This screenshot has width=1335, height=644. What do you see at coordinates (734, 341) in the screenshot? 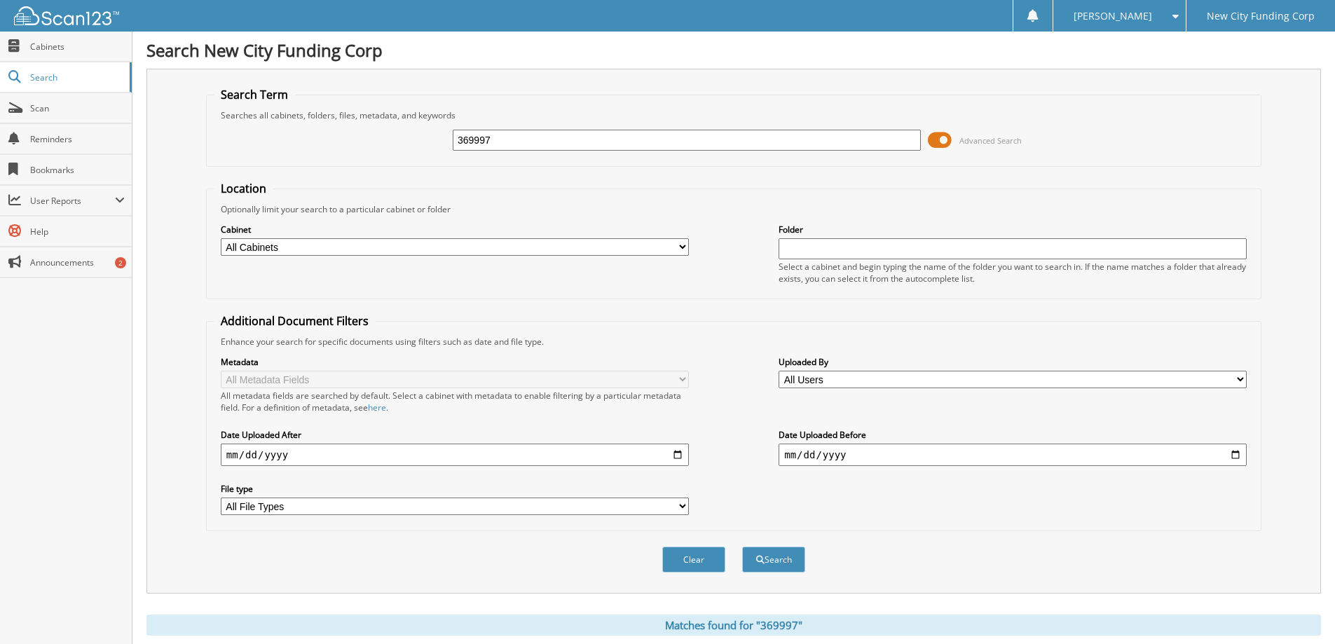
I see `div: Enhance your search for specific documents using filters such as date and file type.` at bounding box center [734, 341].